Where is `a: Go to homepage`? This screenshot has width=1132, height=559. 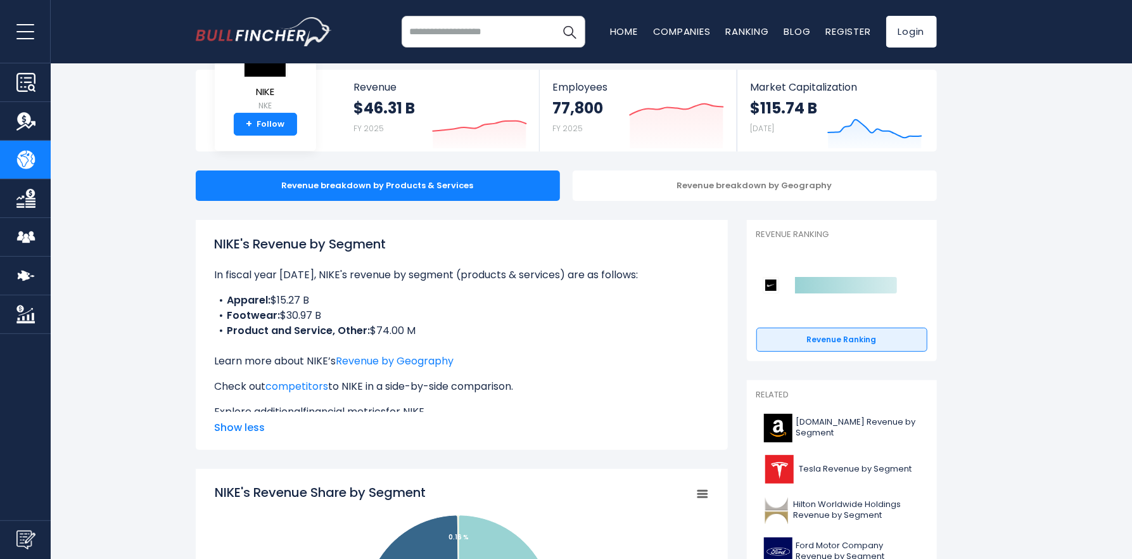 a: Go to homepage is located at coordinates (263, 32).